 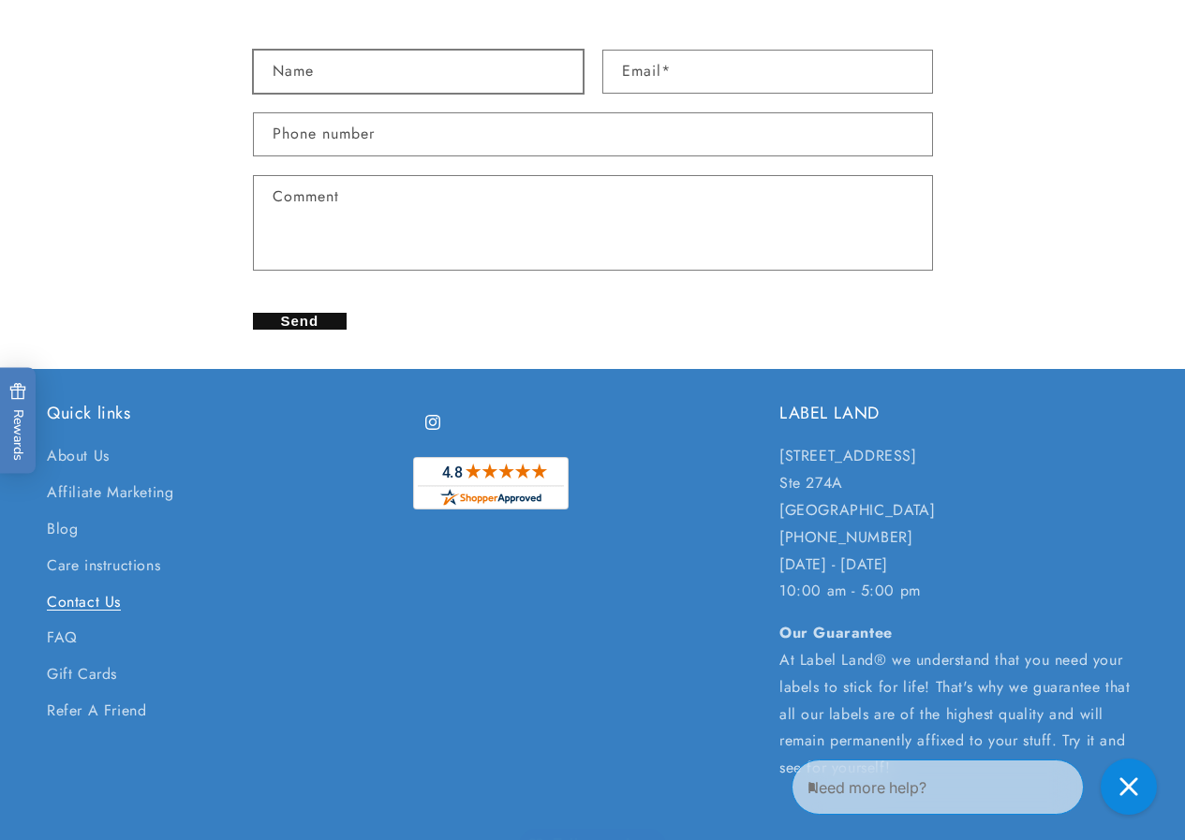 I want to click on button: Close gorgias live chat, so click(x=337, y=35).